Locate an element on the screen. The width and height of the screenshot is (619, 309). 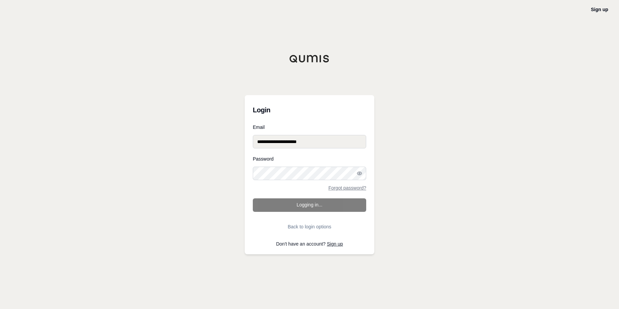
button: Back to login options is located at coordinates (310, 227).